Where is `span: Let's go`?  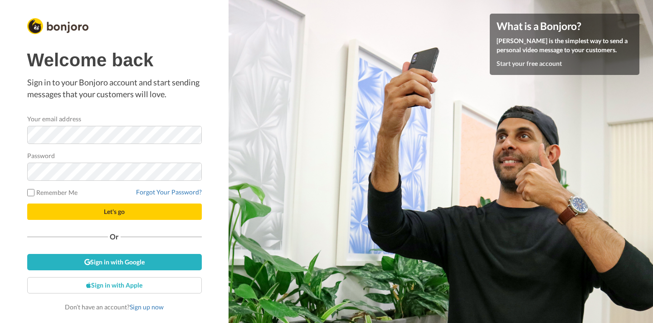
span: Let's go is located at coordinates (114, 211).